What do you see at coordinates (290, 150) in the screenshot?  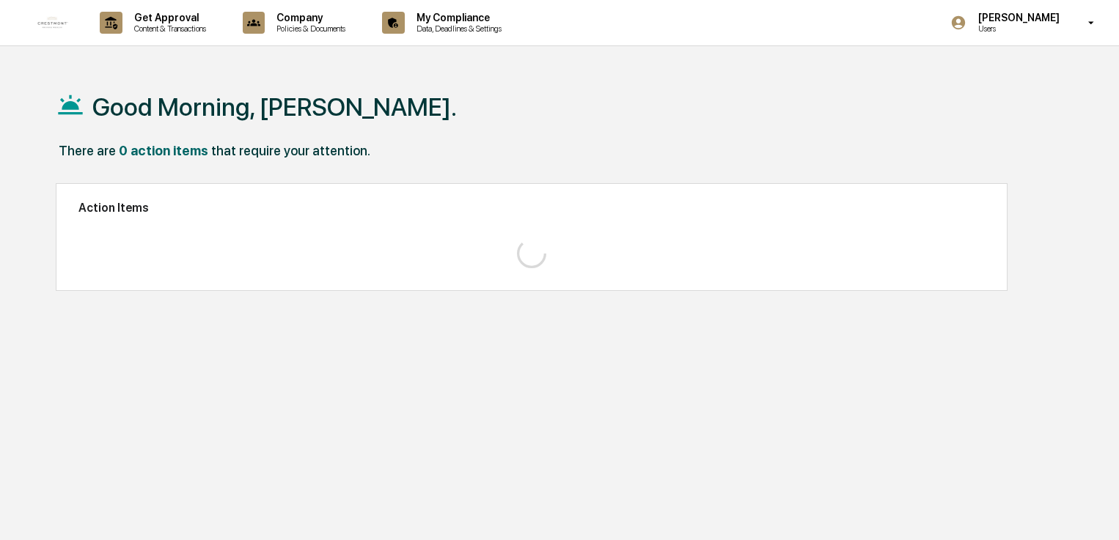 I see `div: that require your attention.` at bounding box center [290, 150].